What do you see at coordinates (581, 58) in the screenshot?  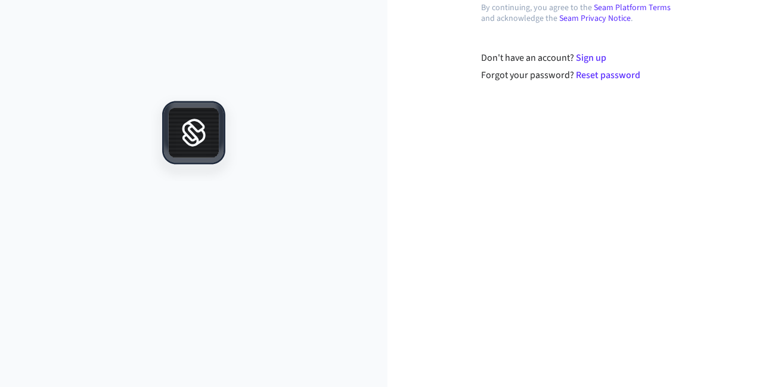 I see `div: Don't have an account?` at bounding box center [581, 58].